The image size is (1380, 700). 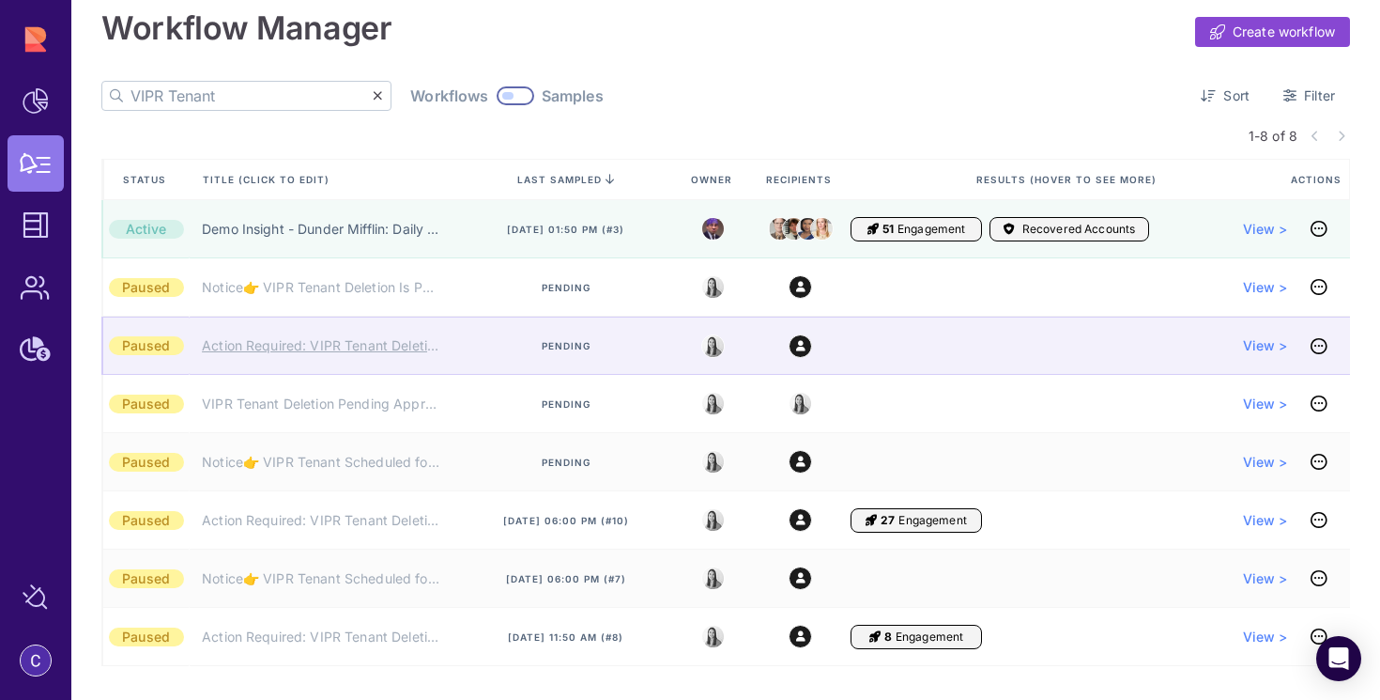 I want to click on img: account-photo, so click(x=36, y=660).